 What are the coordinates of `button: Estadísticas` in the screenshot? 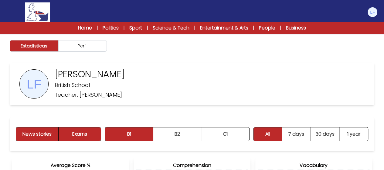 It's located at (34, 46).